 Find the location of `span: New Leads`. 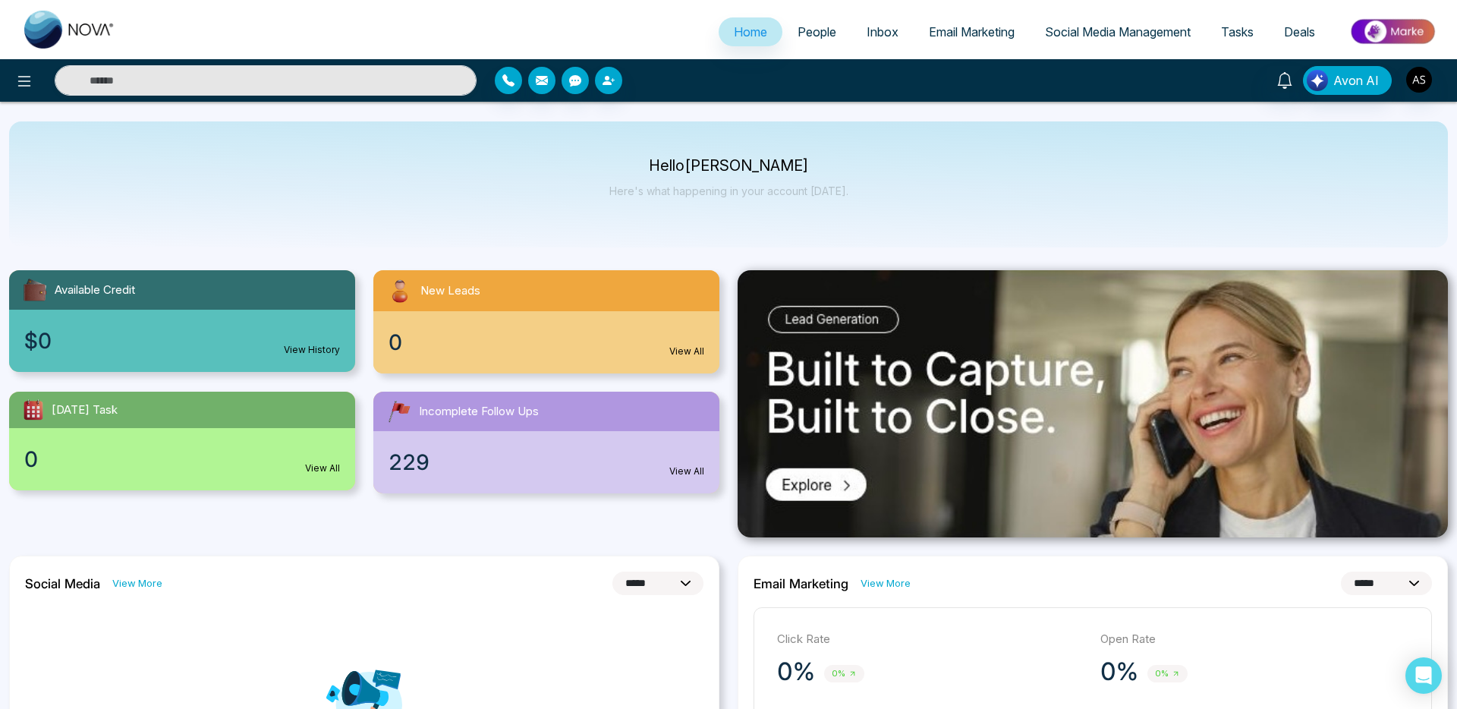

span: New Leads is located at coordinates (450, 291).